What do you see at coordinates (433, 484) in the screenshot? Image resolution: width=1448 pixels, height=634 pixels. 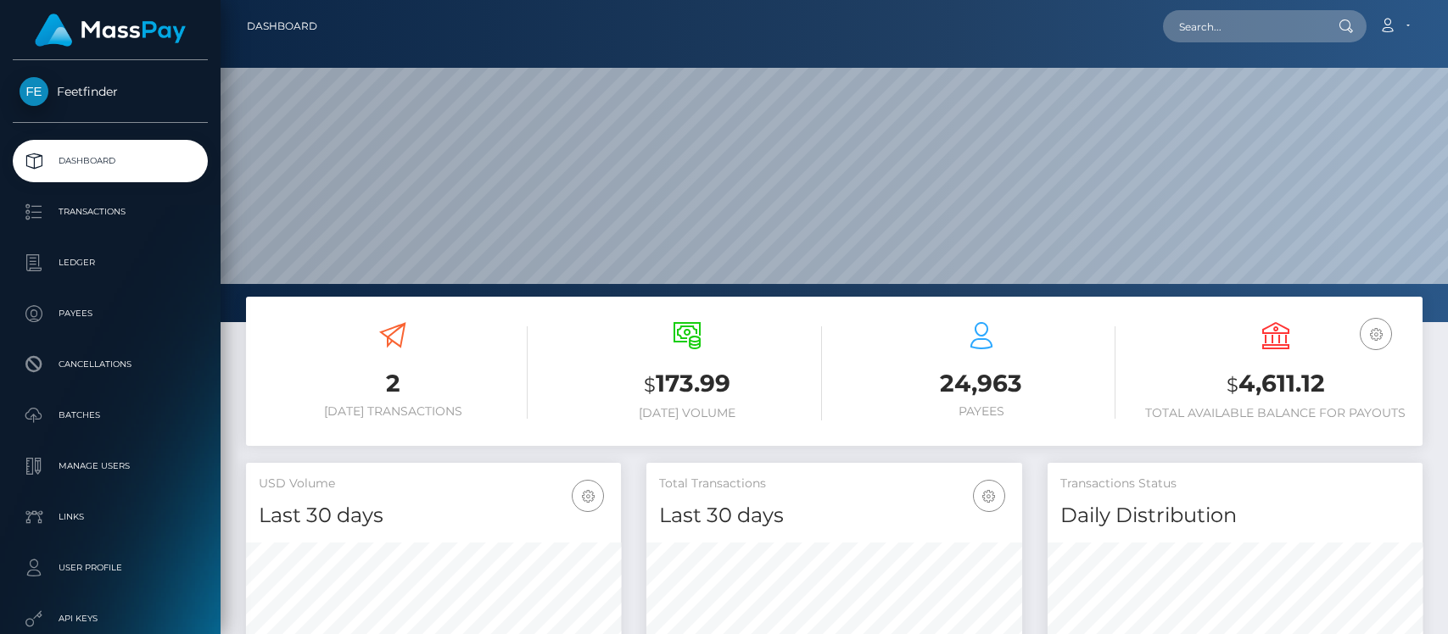 I see `h5: USD Volume` at bounding box center [433, 484].